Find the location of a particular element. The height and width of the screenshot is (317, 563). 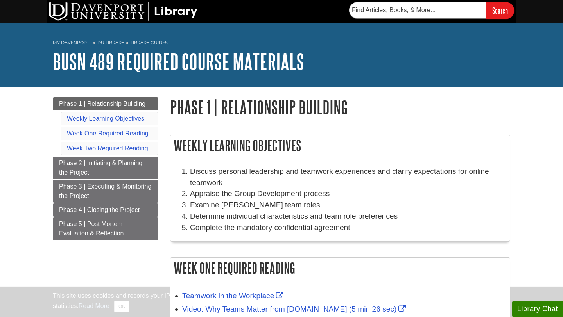

div: This site uses cookies and records your IP address for usage statistics. Additionally, we use Goo... is located at coordinates (282, 302).